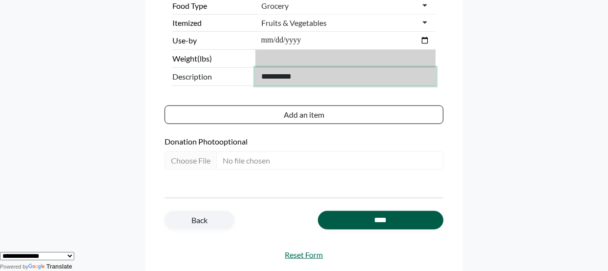  What do you see at coordinates (234, 141) in the screenshot?
I see `span: optional` at bounding box center [234, 141].